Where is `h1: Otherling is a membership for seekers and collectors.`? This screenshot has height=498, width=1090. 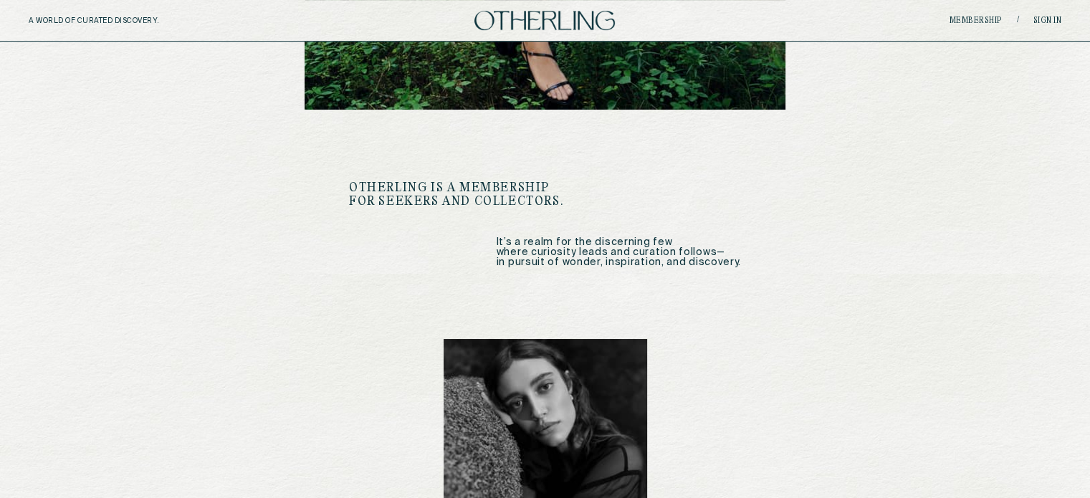 h1: Otherling is a membership for seekers and collectors. is located at coordinates (464, 195).